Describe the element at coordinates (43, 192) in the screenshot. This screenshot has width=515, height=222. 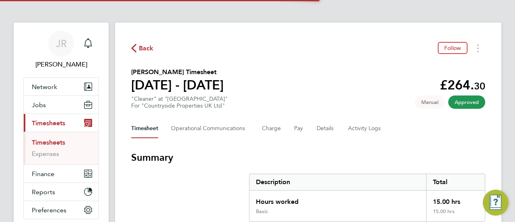
I see `span: Reports` at that location.